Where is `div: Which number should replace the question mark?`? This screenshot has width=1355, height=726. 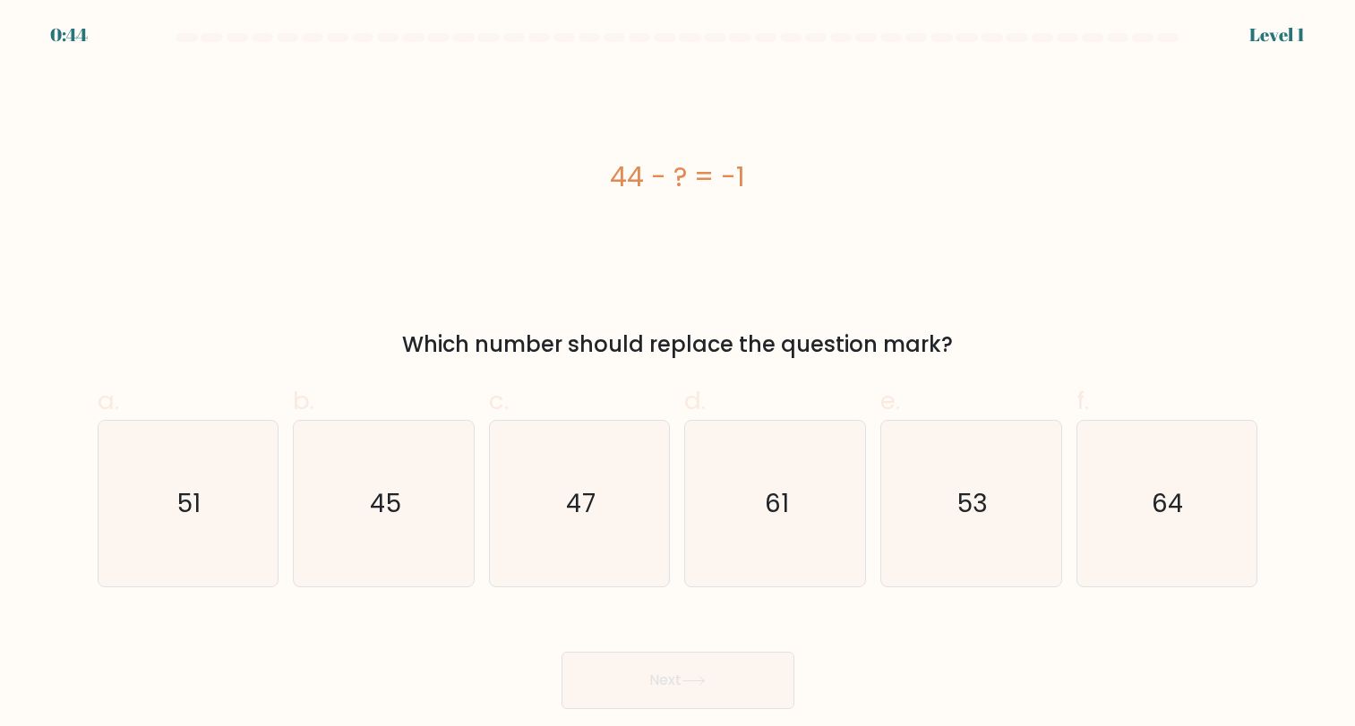
div: Which number should replace the question mark? is located at coordinates (678, 345).